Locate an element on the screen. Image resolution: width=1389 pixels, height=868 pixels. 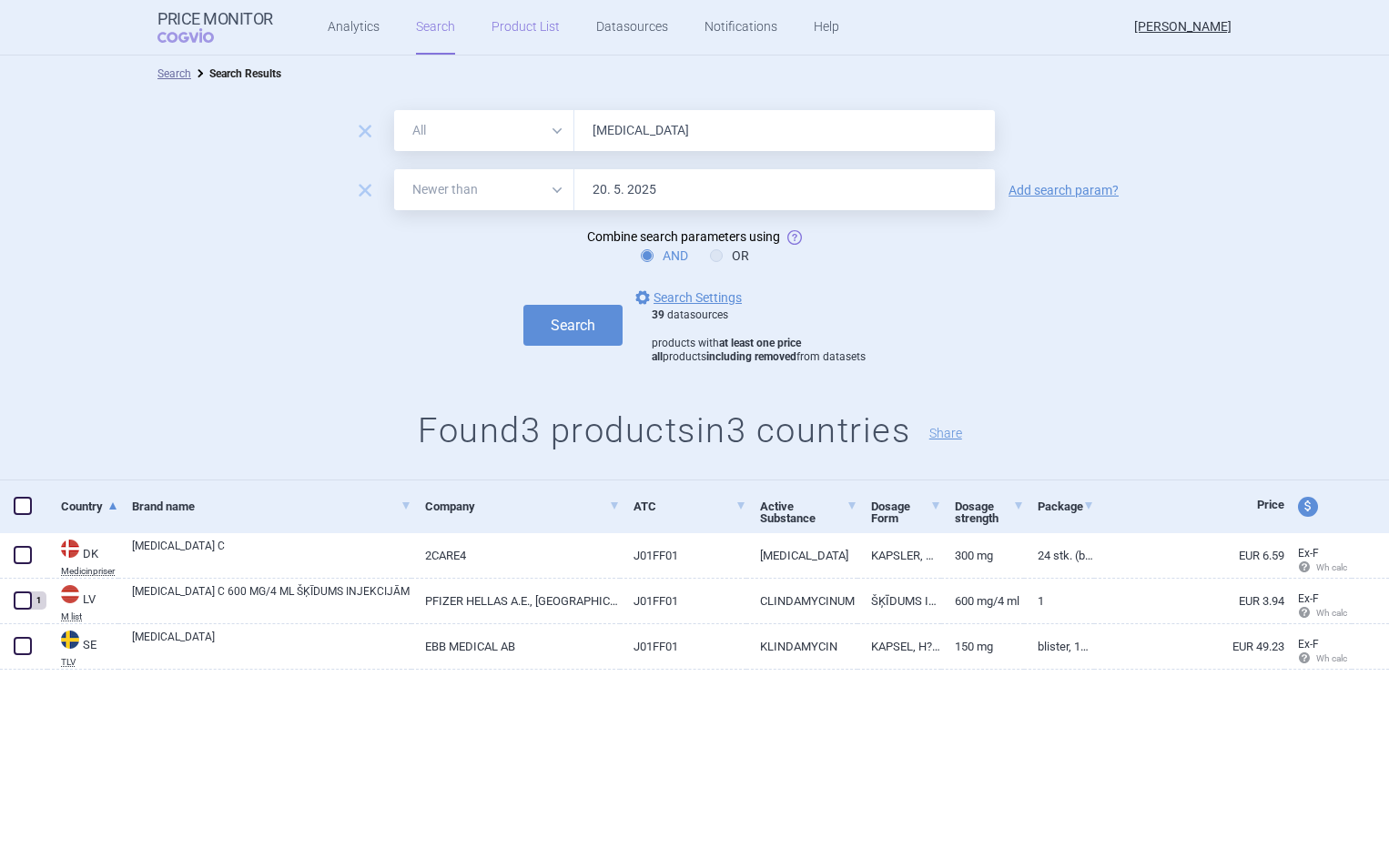
span: Price is located at coordinates (1270, 504).